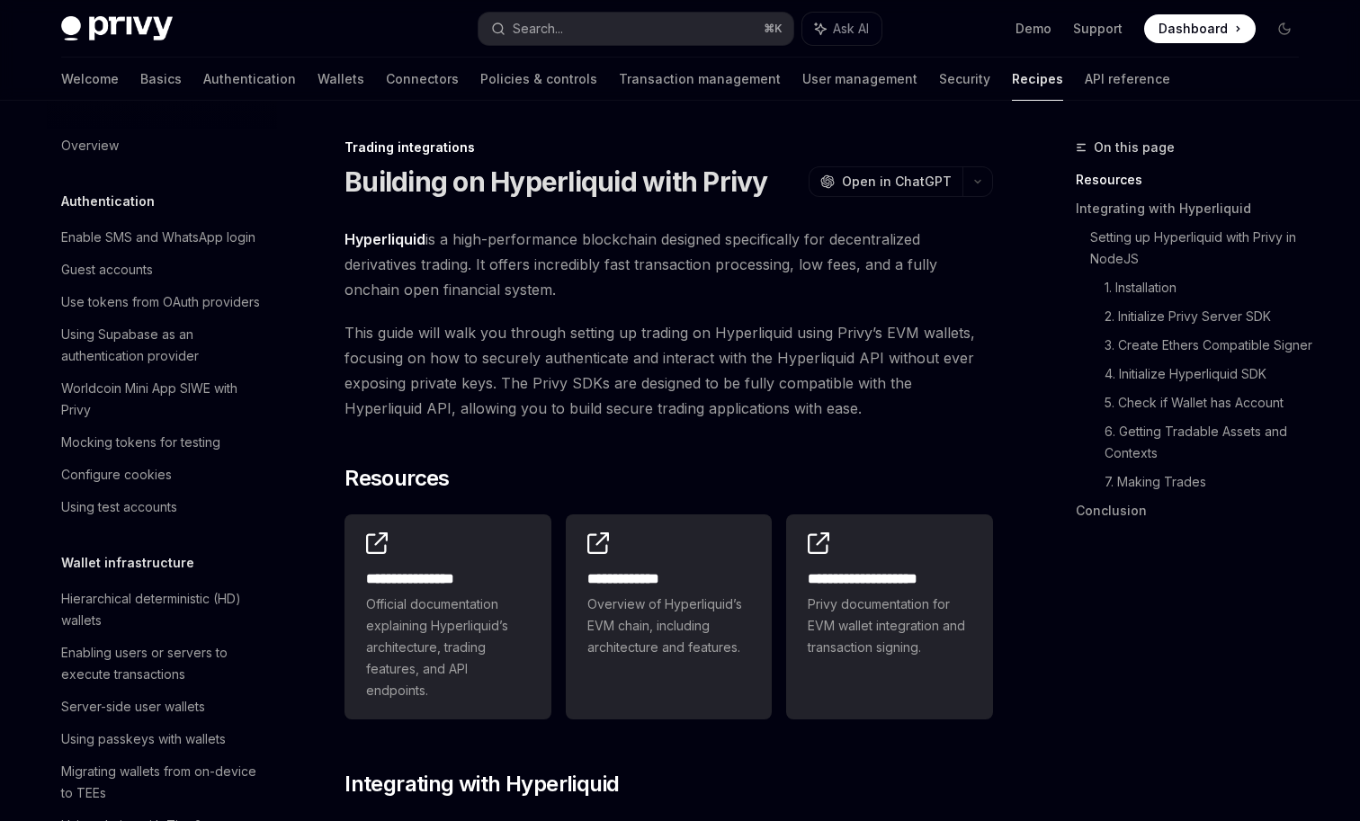  Describe the element at coordinates (538, 29) in the screenshot. I see `div: Search...` at that location.